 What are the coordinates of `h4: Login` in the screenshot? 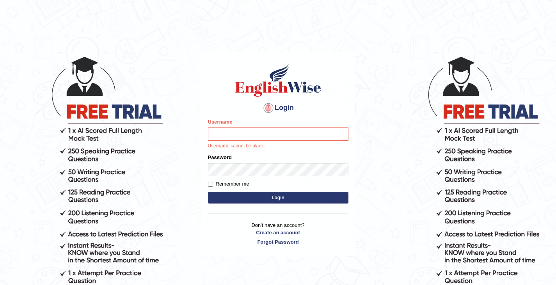 It's located at (278, 108).